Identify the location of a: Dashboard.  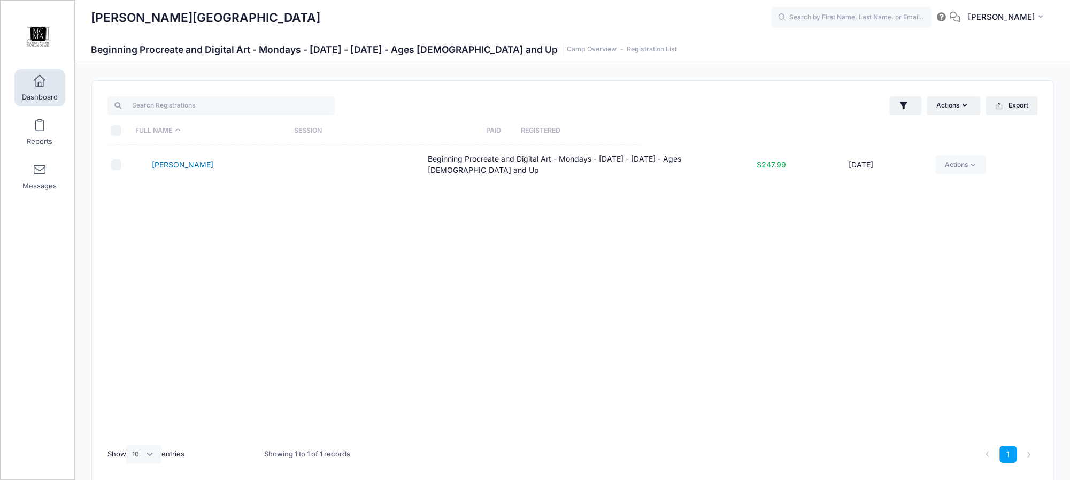
(40, 88).